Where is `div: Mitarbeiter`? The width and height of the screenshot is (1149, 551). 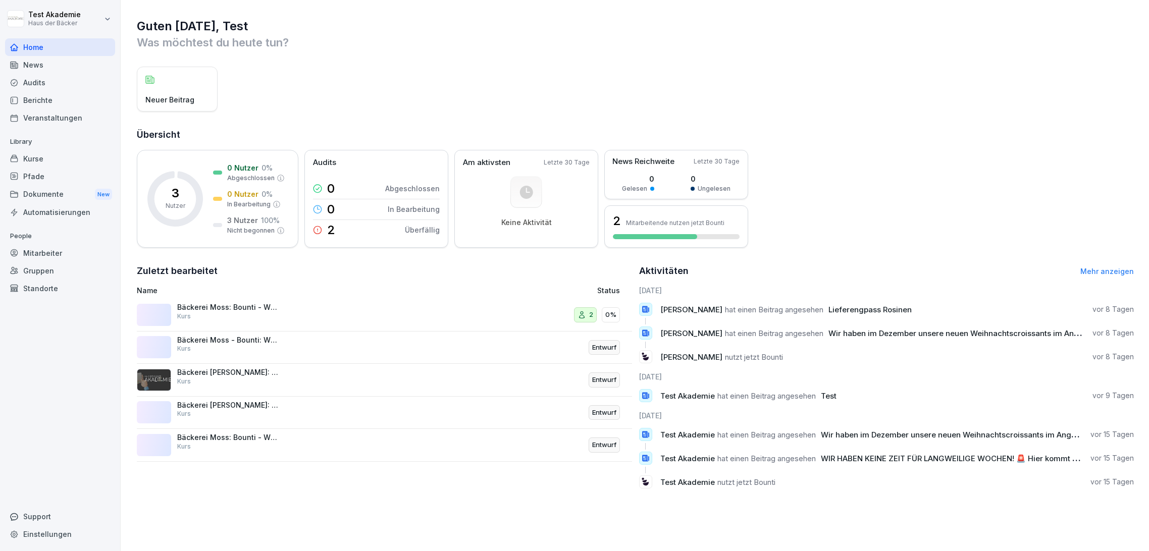 div: Mitarbeiter is located at coordinates (60, 253).